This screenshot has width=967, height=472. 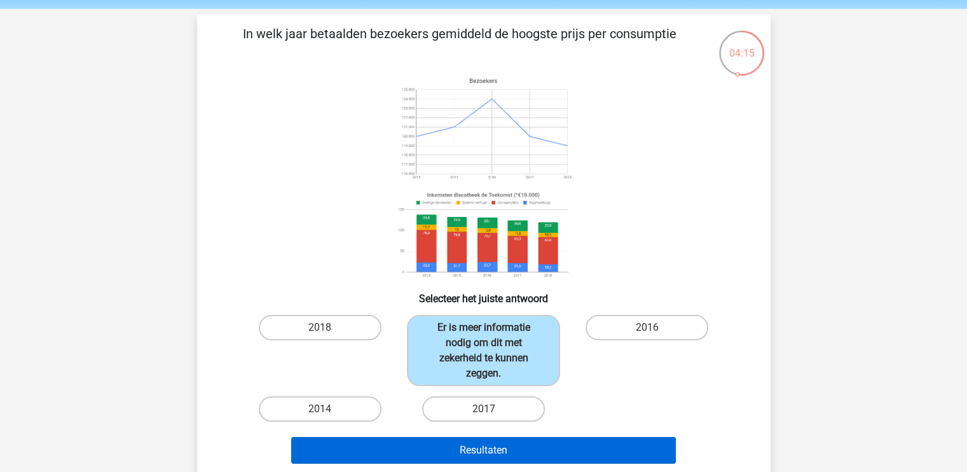 I want to click on label: 2017, so click(x=483, y=409).